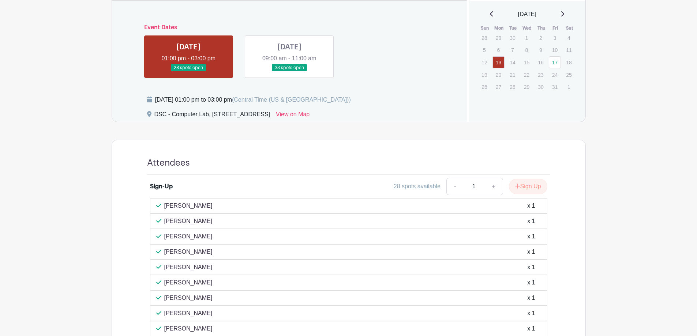  I want to click on p: 19, so click(484, 75).